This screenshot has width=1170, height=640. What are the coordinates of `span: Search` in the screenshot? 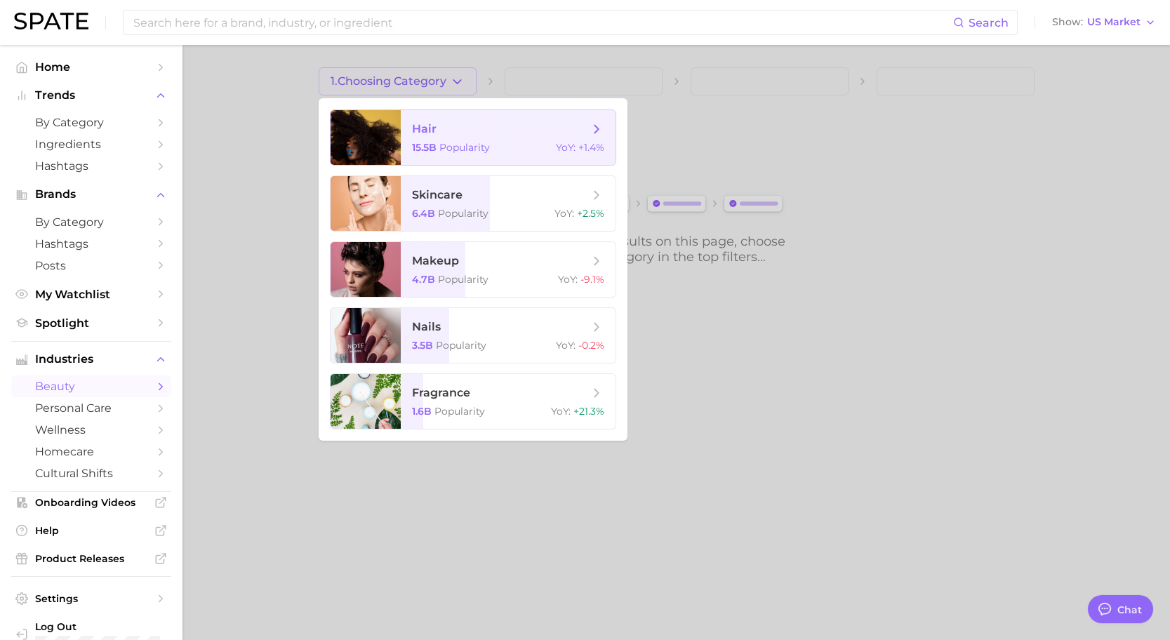 It's located at (988, 22).